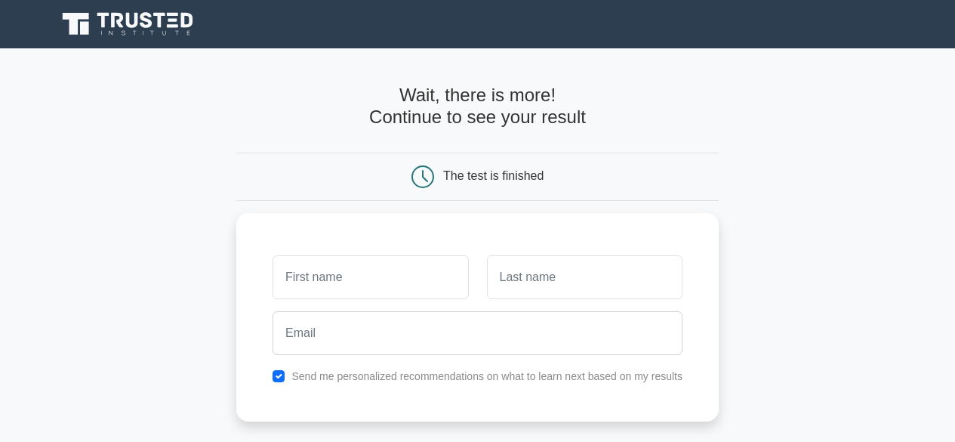  Describe the element at coordinates (487, 376) in the screenshot. I see `label: Send me personalized recommendations on what to learn next based on my results` at that location.